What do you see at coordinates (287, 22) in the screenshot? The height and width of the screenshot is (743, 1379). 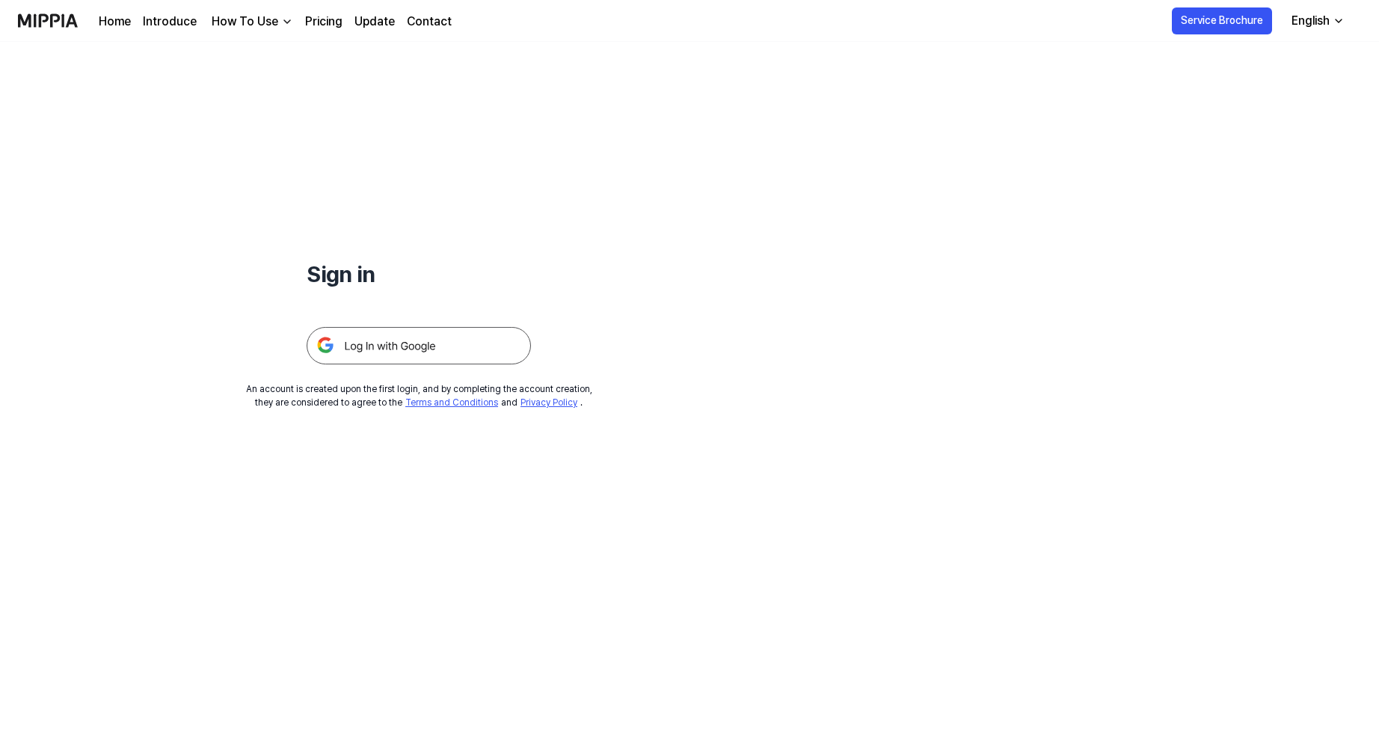 I see `img: down` at bounding box center [287, 22].